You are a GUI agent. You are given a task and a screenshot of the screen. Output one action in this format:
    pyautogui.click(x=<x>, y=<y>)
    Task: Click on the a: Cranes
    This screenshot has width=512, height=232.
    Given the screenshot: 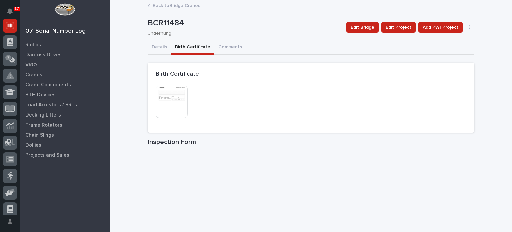 What is the action you would take?
    pyautogui.click(x=65, y=75)
    